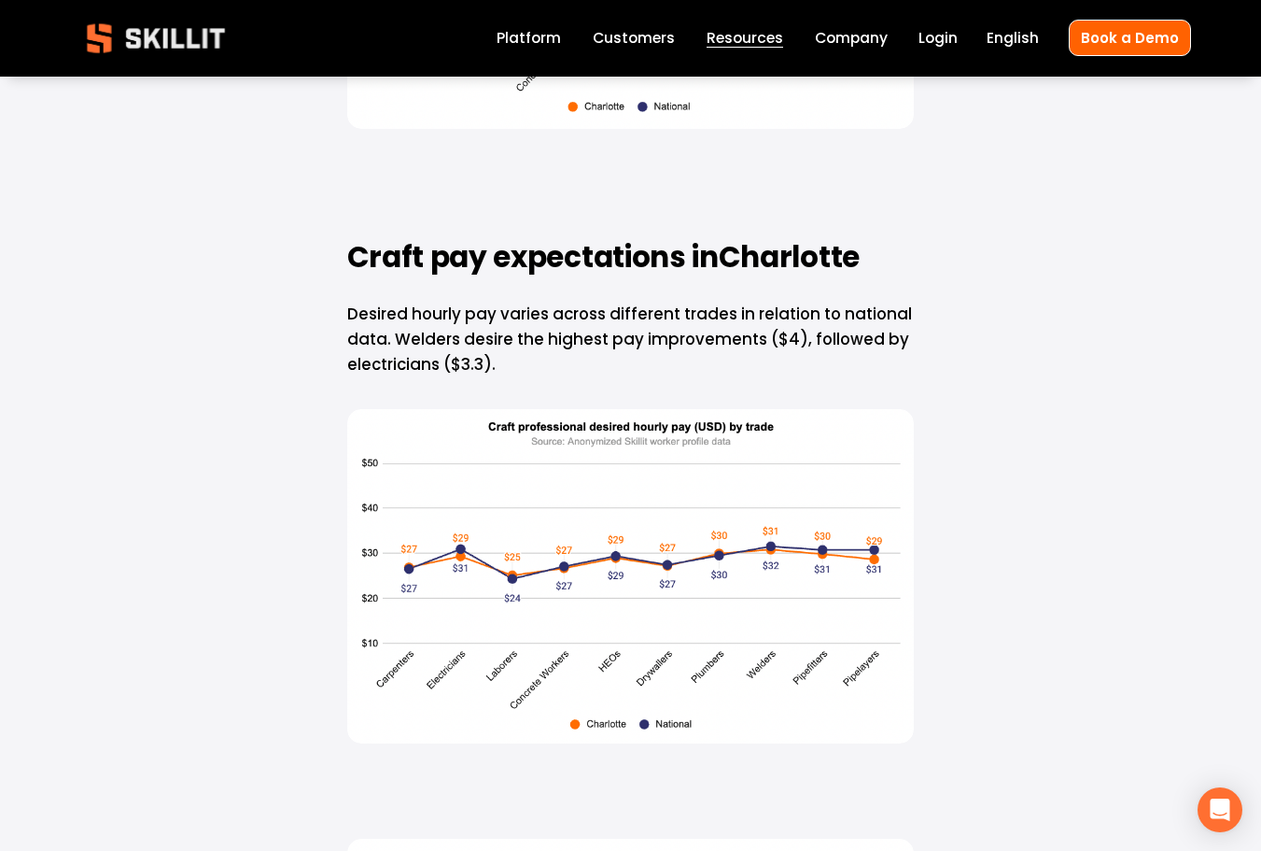 The width and height of the screenshot is (1261, 851). Describe the element at coordinates (745, 37) in the screenshot. I see `span: Resources` at that location.